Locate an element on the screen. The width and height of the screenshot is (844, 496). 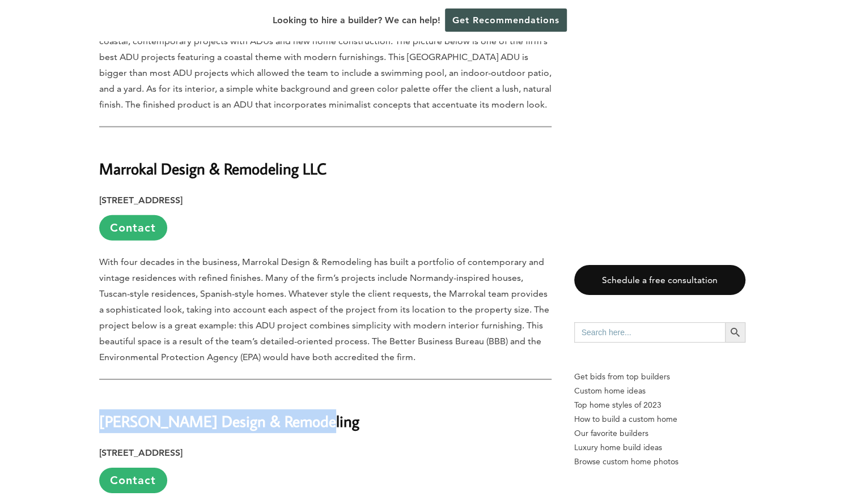
a: How to build a custom home is located at coordinates (659, 419).